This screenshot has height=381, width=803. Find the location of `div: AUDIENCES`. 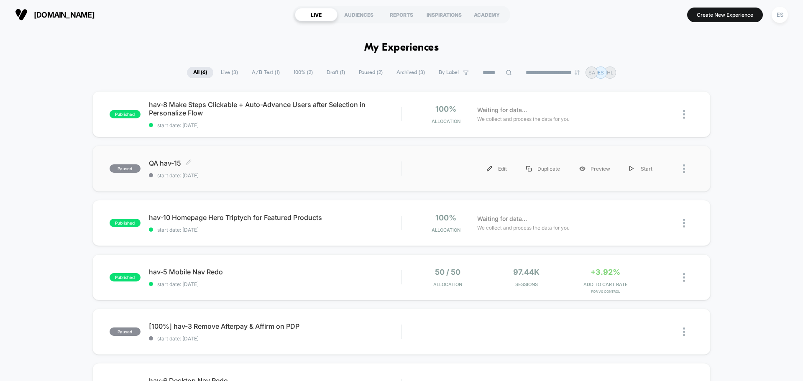

div: AUDIENCES is located at coordinates (359, 15).